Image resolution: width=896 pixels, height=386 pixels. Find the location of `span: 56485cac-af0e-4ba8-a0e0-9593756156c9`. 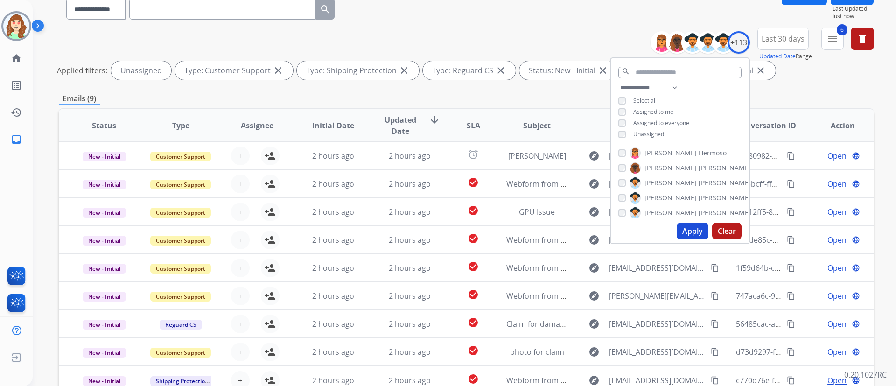

span: 56485cac-af0e-4ba8-a0e0-9593756156c9 is located at coordinates (807, 324).